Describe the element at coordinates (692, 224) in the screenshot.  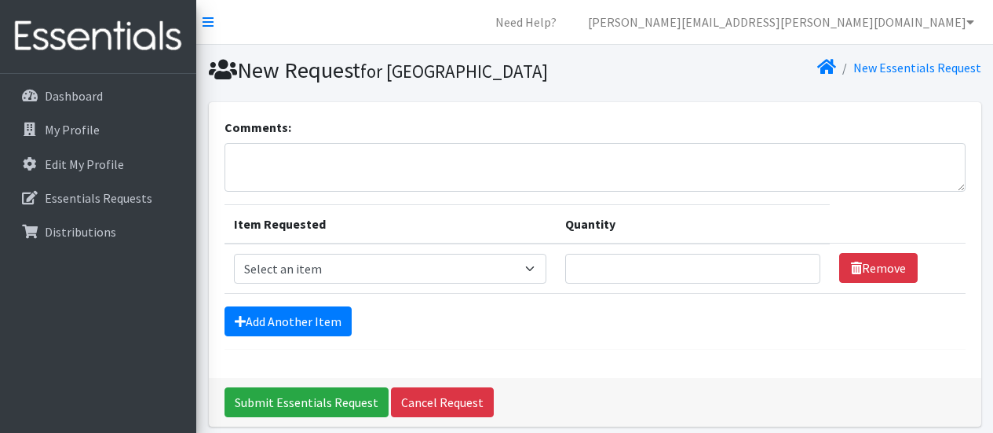
I see `th: Quantity` at that location.